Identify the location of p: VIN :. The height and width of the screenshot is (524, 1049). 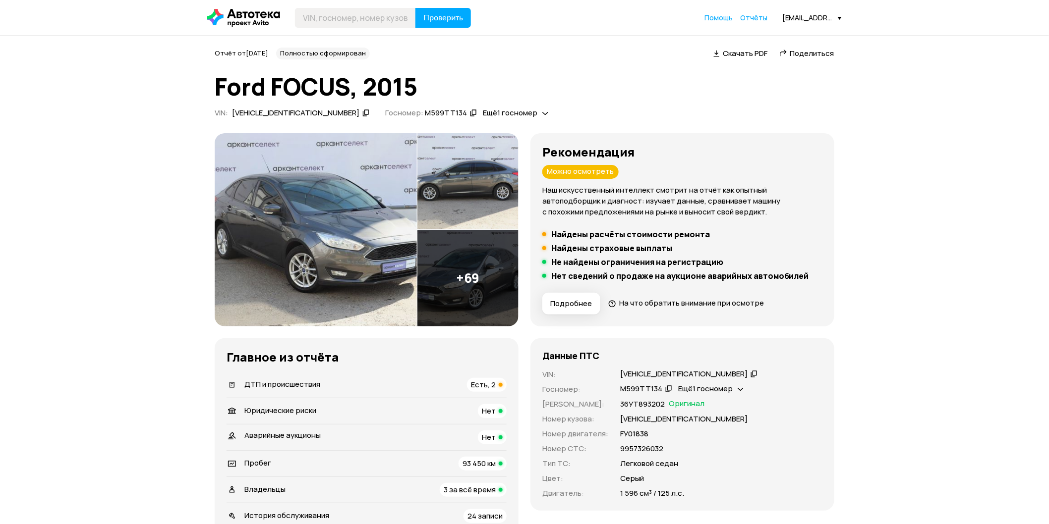
(575, 375).